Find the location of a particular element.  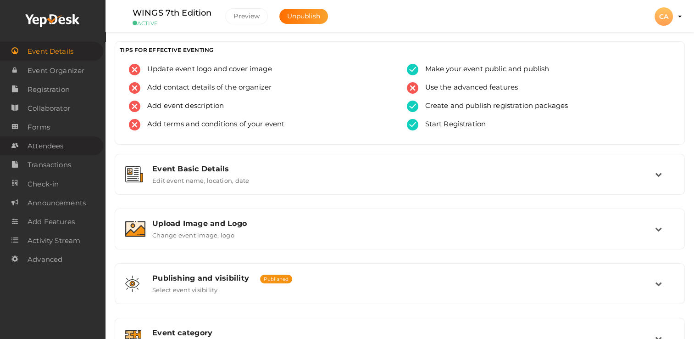

button: Unpublish is located at coordinates (304, 16).